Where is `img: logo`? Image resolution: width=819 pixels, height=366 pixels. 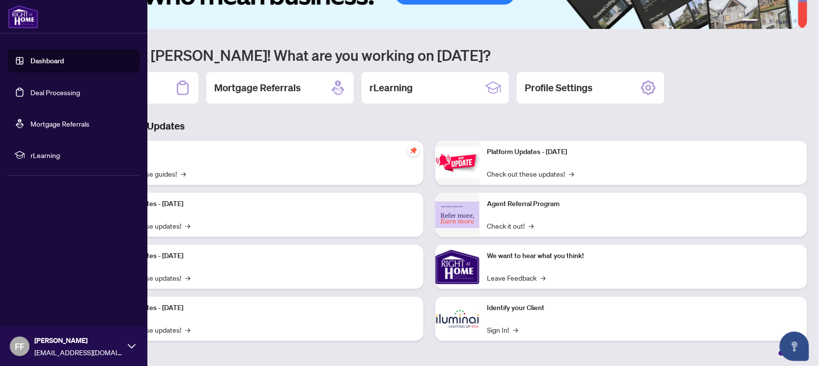 img: logo is located at coordinates (23, 17).